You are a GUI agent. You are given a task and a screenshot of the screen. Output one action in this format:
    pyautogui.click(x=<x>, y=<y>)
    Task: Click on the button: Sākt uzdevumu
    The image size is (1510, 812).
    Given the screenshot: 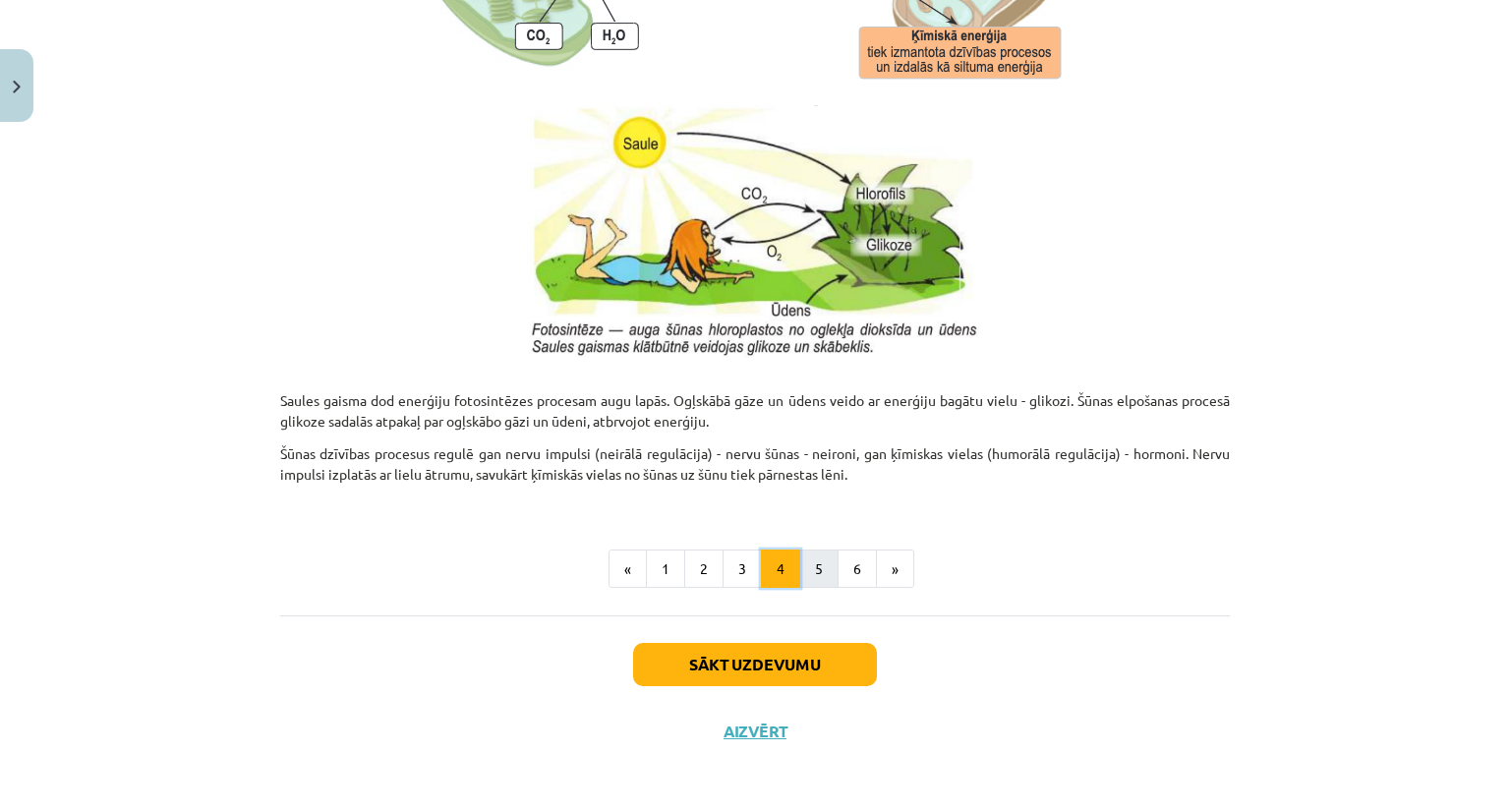 What is the action you would take?
    pyautogui.click(x=755, y=665)
    